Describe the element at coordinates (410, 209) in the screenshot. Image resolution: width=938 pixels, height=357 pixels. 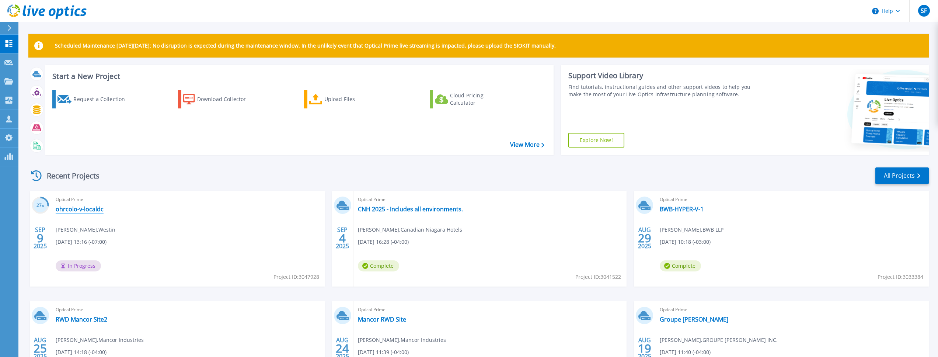
I see `a: CNH 2025 - Includes all environments.` at that location.